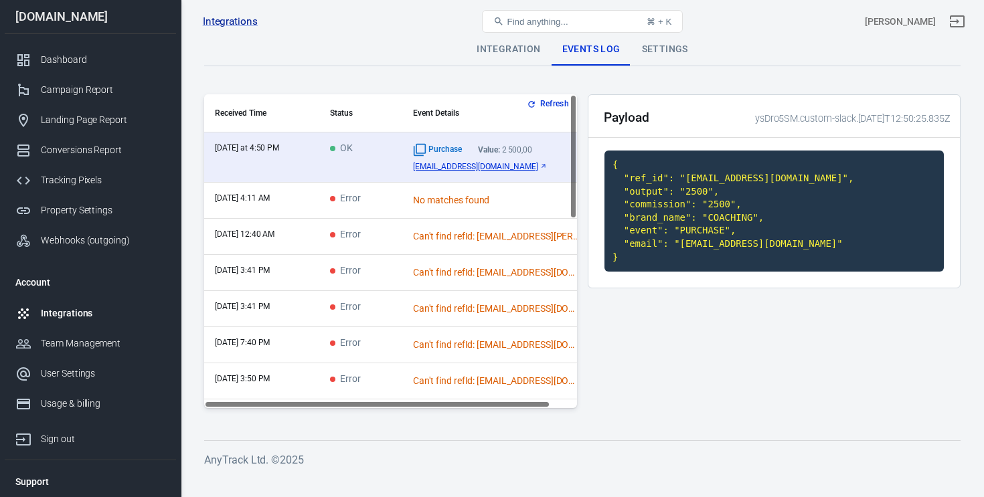 This screenshot has width=984, height=497. Describe the element at coordinates (505, 150) in the screenshot. I see `div: 2 500,00` at that location.